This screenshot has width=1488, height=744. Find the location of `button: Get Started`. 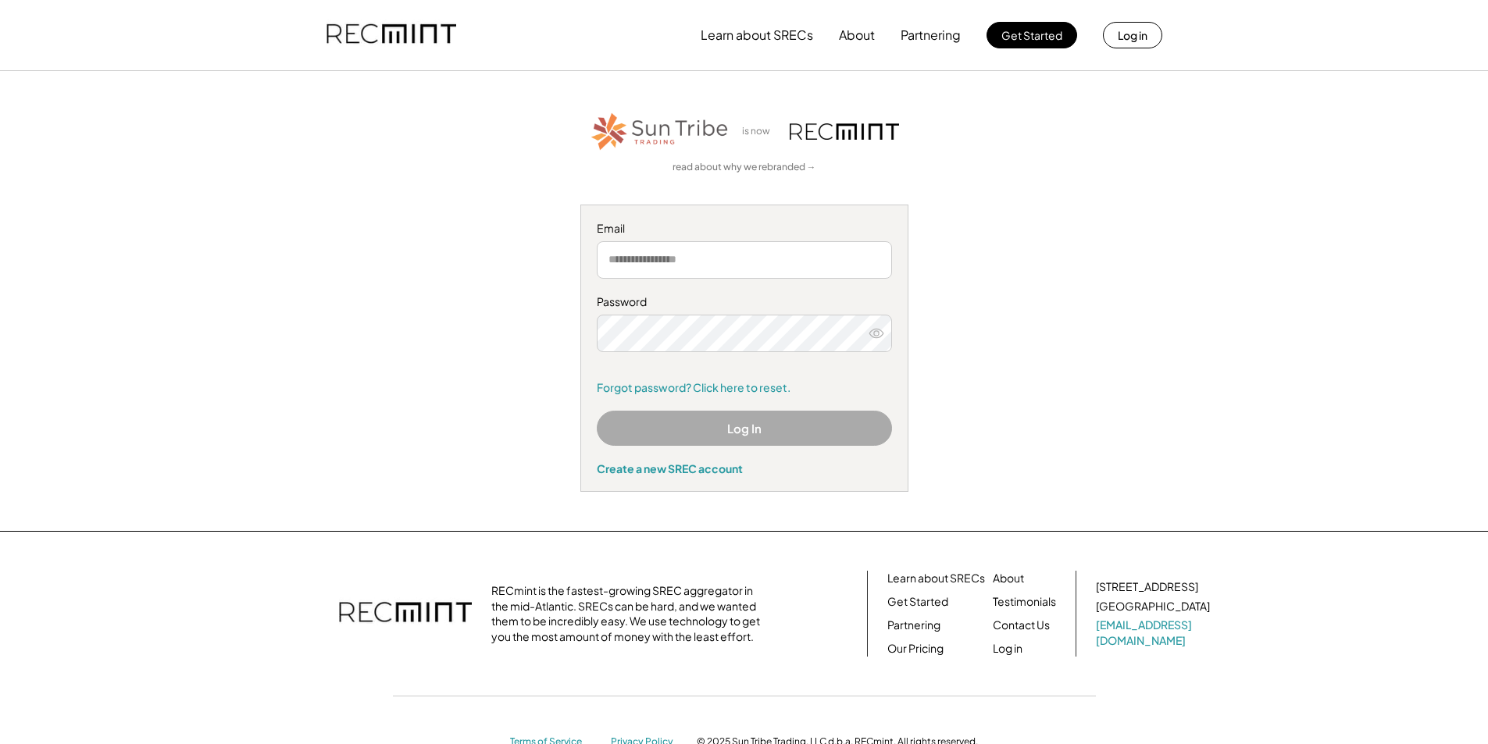

button: Get Started is located at coordinates (1032, 35).